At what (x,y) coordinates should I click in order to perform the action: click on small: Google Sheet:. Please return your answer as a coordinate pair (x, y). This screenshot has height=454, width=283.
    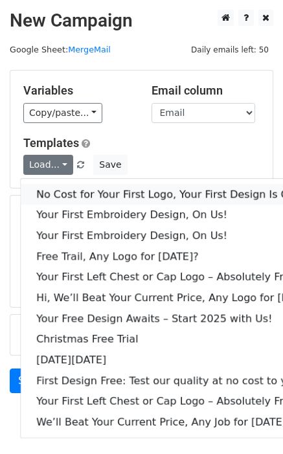
    Looking at the image, I should click on (60, 49).